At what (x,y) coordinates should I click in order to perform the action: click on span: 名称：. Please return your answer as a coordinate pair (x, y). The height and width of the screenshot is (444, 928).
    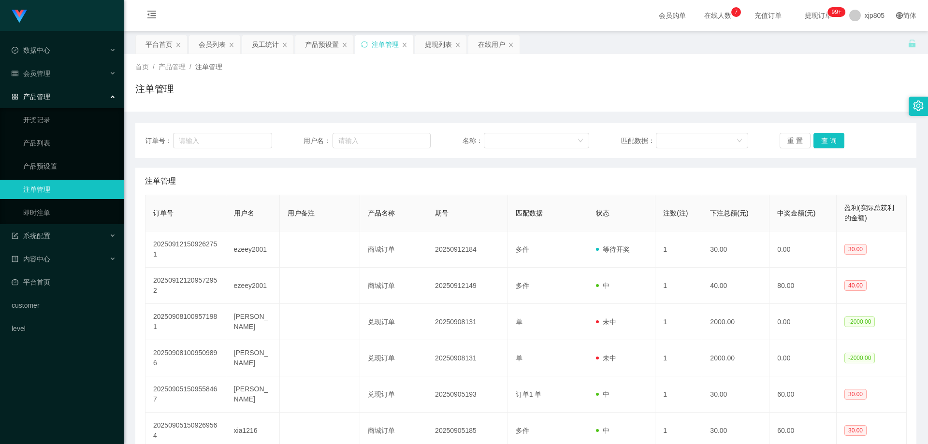
    Looking at the image, I should click on (473, 141).